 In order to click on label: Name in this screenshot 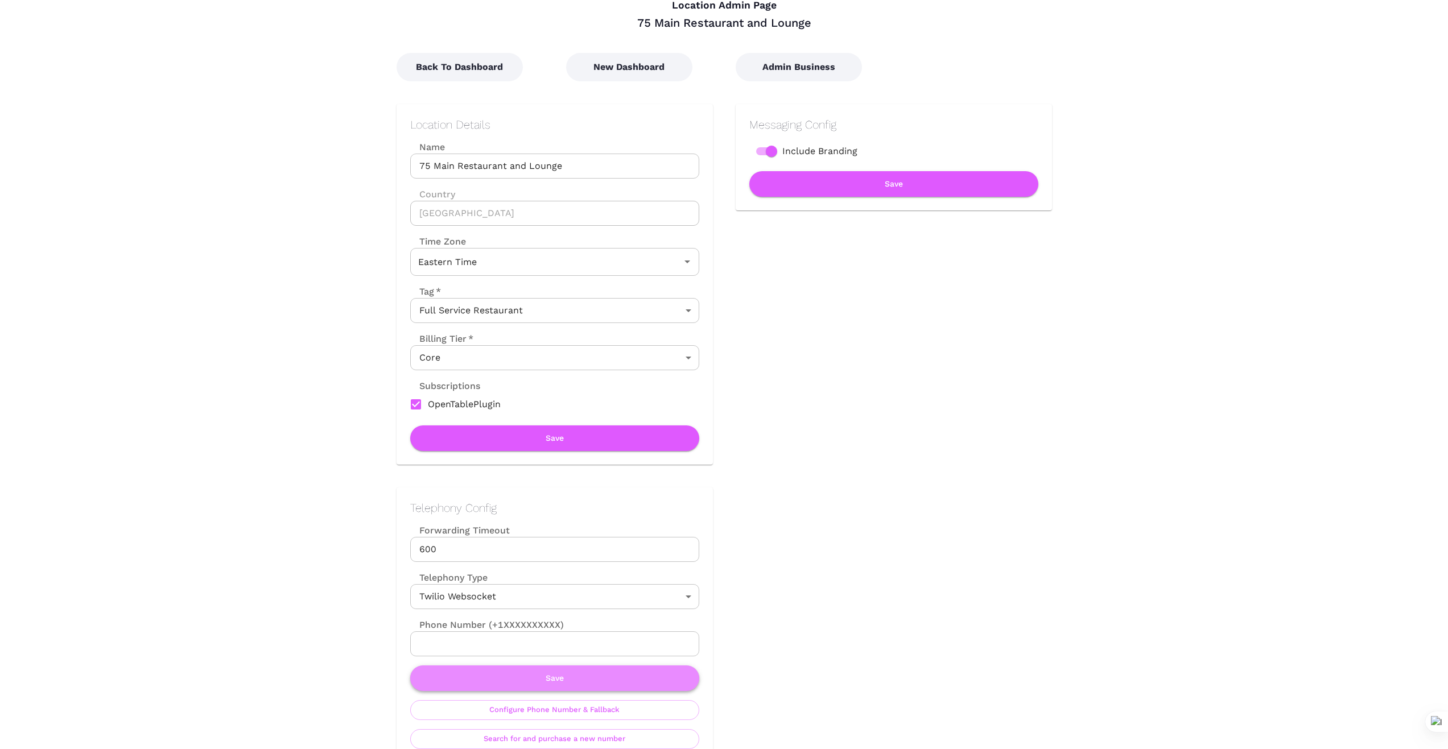, I will do `click(555, 147)`.